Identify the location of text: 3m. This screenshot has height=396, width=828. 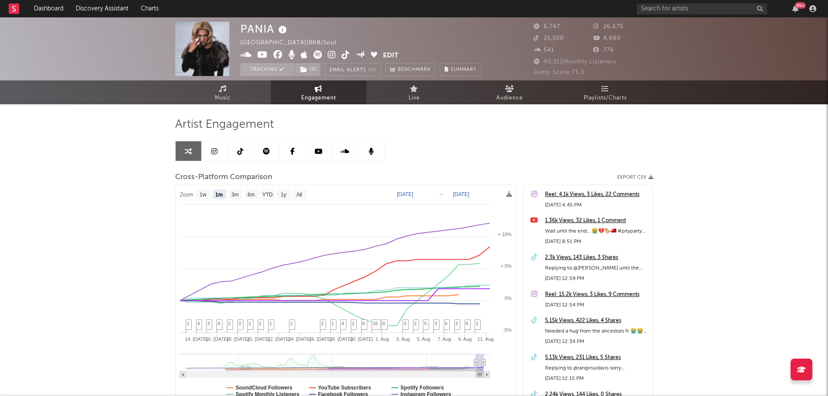
(235, 195).